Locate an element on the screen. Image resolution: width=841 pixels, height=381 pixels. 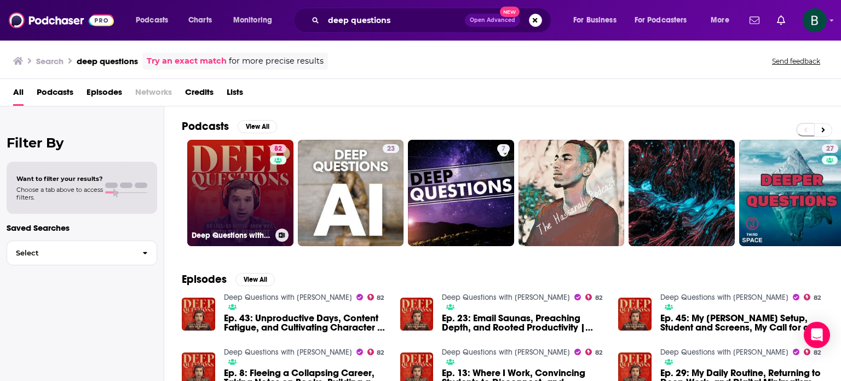
div: Search podcasts, credits, & more... is located at coordinates (433, 20).